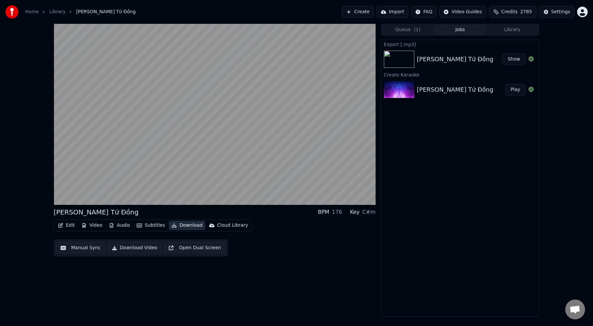 Image resolution: width=593 pixels, height=326 pixels. I want to click on div: C#m, so click(369, 212).